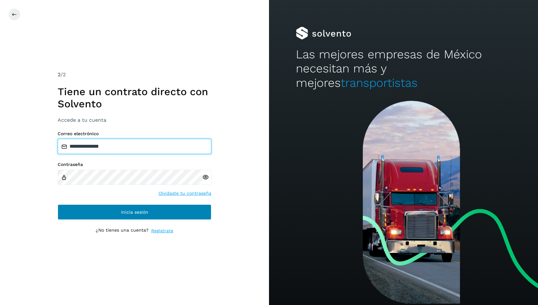 The height and width of the screenshot is (305, 538). Describe the element at coordinates (135, 212) in the screenshot. I see `span: Inicia sesión` at that location.